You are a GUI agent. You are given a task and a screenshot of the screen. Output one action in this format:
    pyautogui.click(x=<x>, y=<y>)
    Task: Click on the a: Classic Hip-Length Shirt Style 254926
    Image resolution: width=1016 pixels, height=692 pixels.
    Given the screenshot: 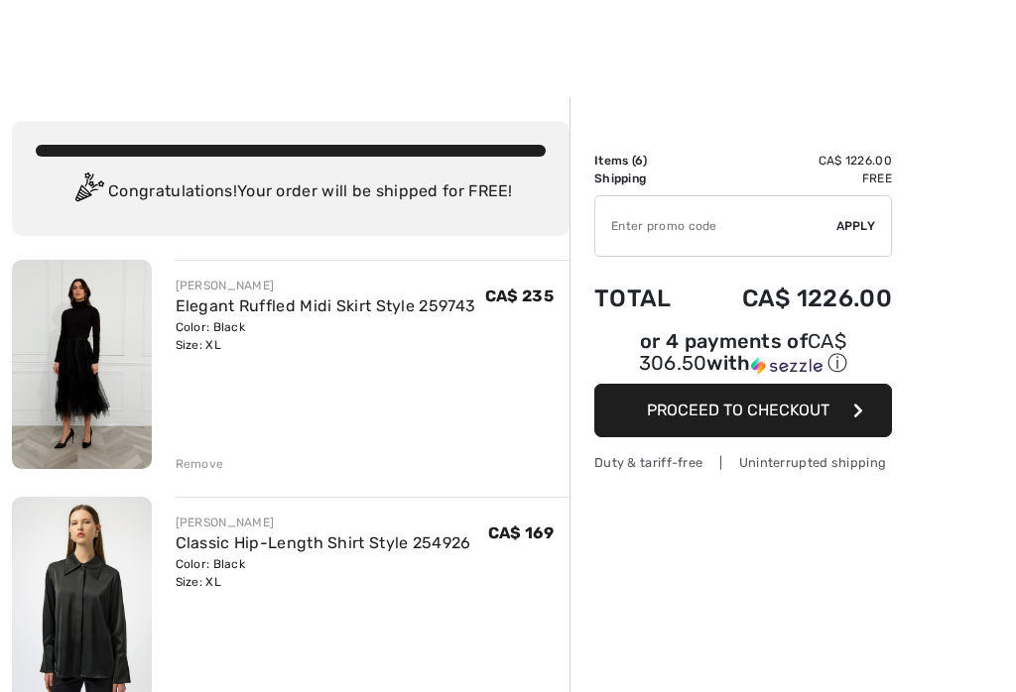 What is the action you would take?
    pyautogui.click(x=323, y=543)
    